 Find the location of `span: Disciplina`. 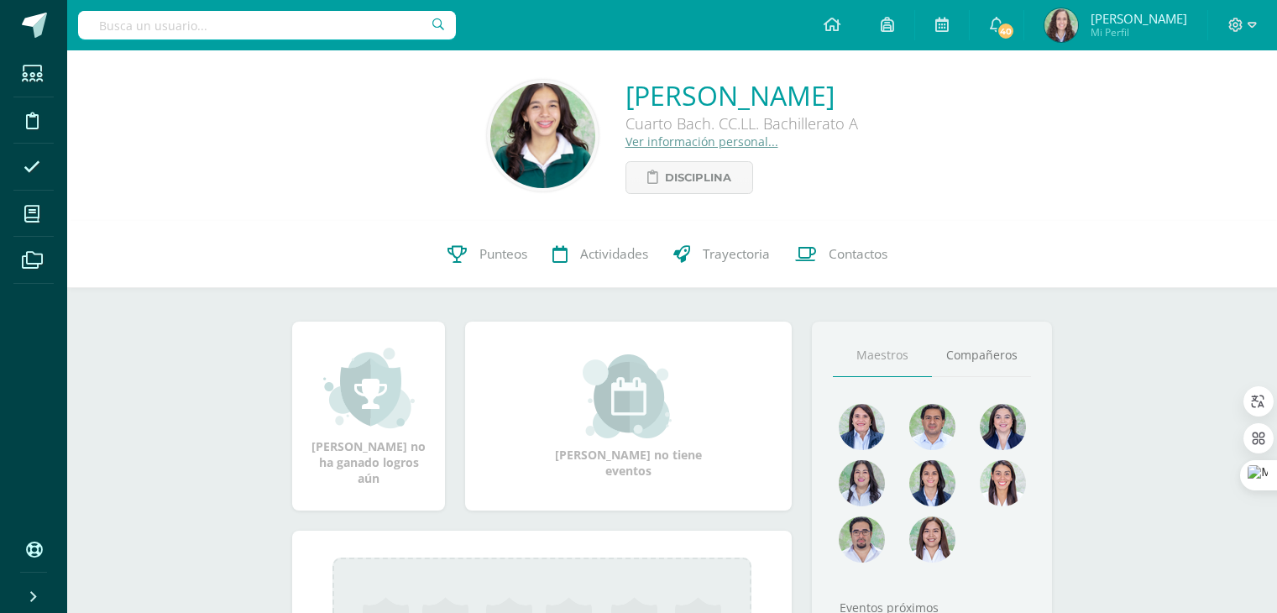

span: Disciplina is located at coordinates (698, 177).